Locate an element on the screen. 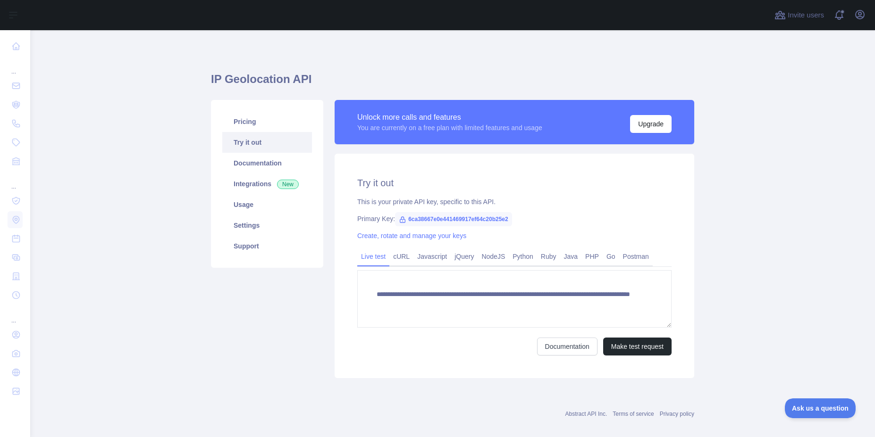 The height and width of the screenshot is (437, 875). a: Support is located at coordinates (267, 246).